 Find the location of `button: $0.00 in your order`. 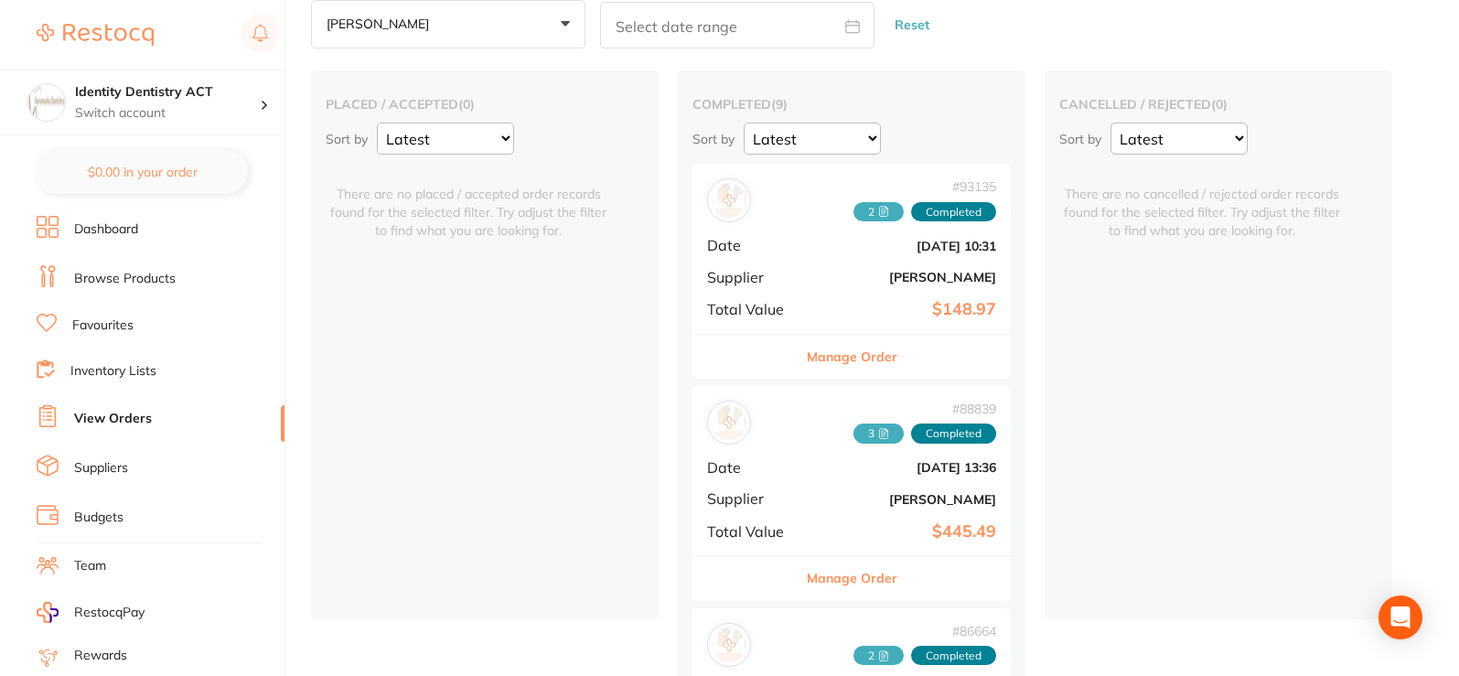

button: $0.00 in your order is located at coordinates (142, 172).